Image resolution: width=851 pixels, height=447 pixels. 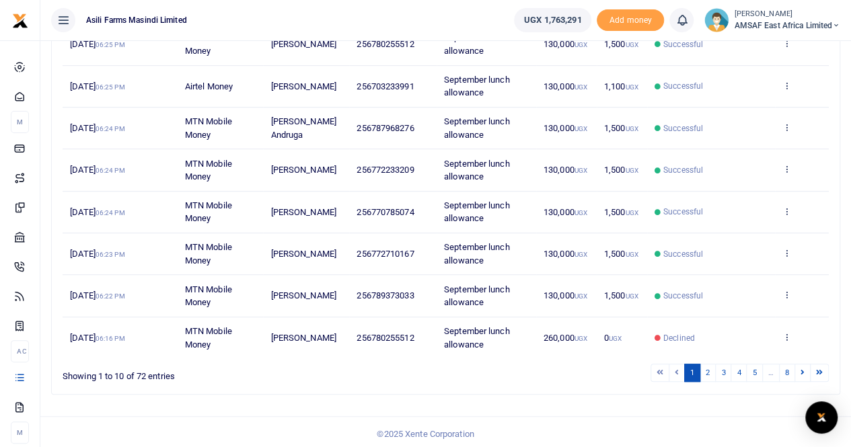 What do you see at coordinates (787, 26) in the screenshot?
I see `span: AMSAF East Africa Limited` at bounding box center [787, 26].